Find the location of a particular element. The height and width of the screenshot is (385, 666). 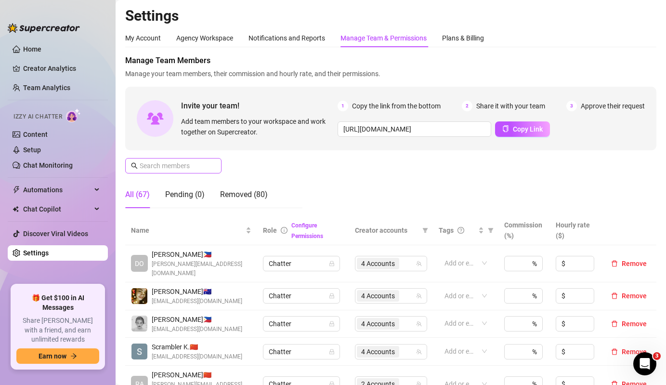

a: Chat Monitoring is located at coordinates (48, 165).